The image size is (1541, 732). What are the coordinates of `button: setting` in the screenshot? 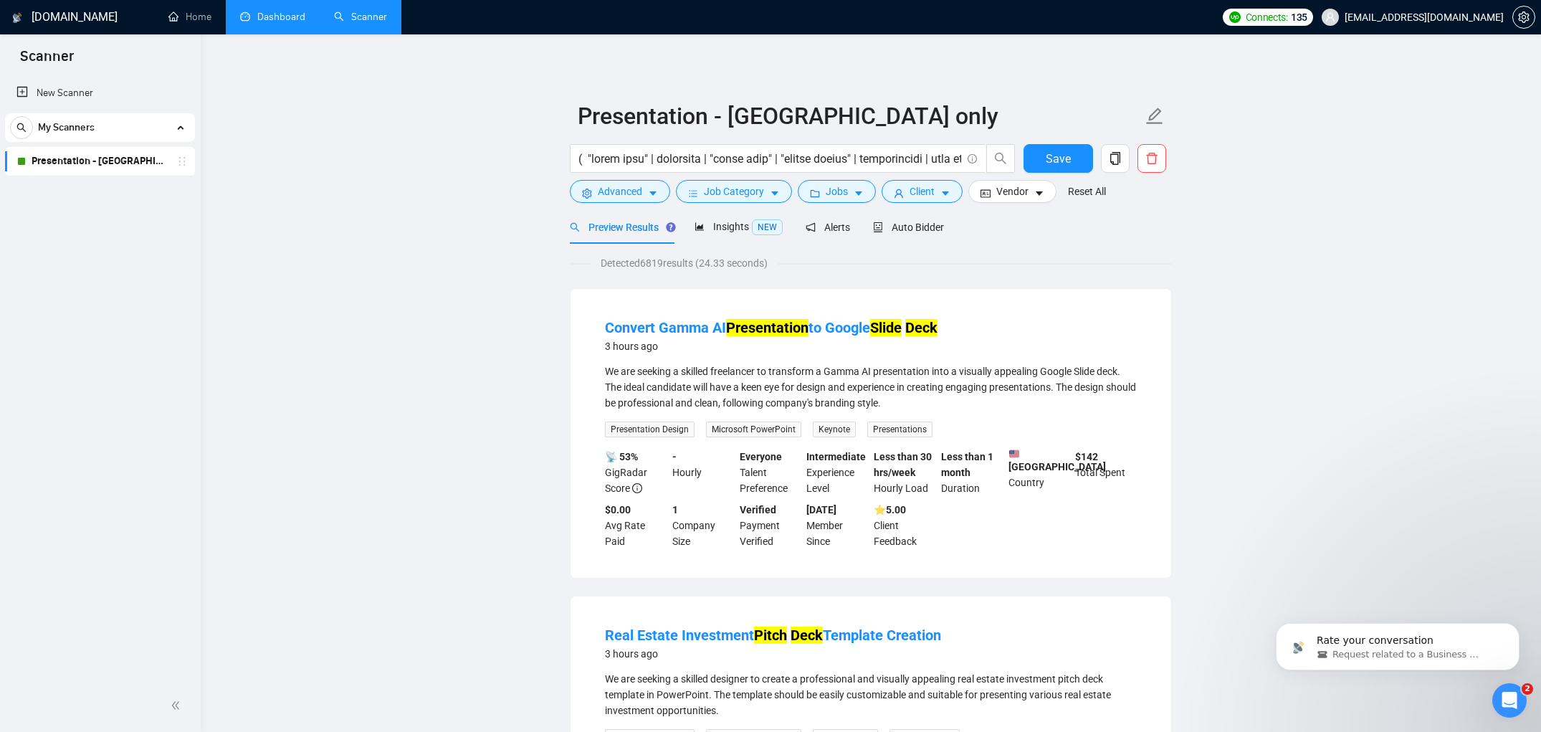 It's located at (1523, 17).